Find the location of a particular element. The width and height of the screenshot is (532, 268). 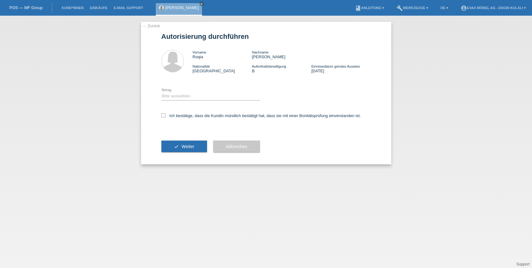

i: book is located at coordinates (358, 8).